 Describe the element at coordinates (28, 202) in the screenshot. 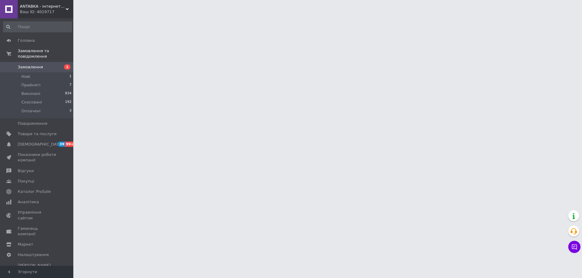

I see `span: Аналітика` at that location.